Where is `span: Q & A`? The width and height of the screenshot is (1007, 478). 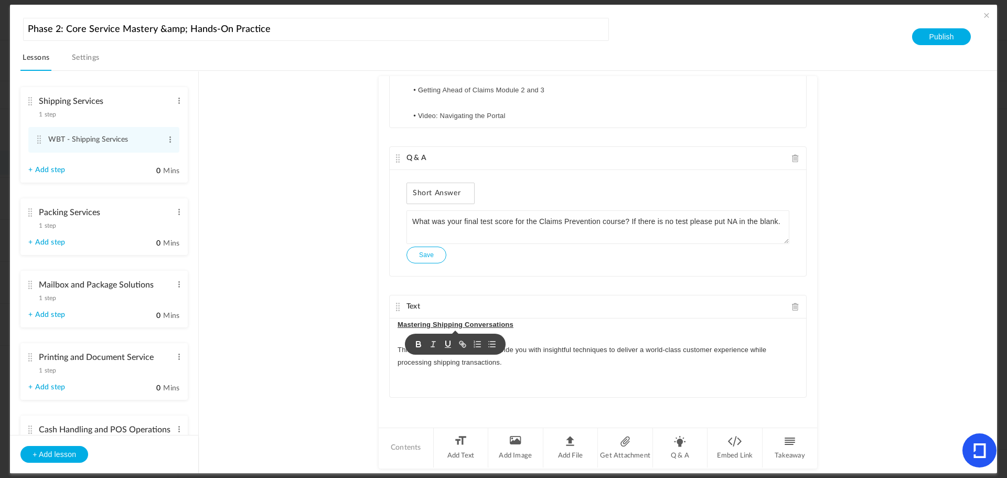 span: Q & A is located at coordinates (417, 158).